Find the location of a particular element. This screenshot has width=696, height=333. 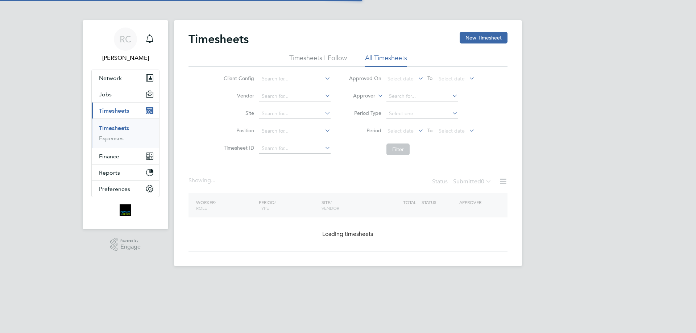

button: Preferences is located at coordinates (125, 189).